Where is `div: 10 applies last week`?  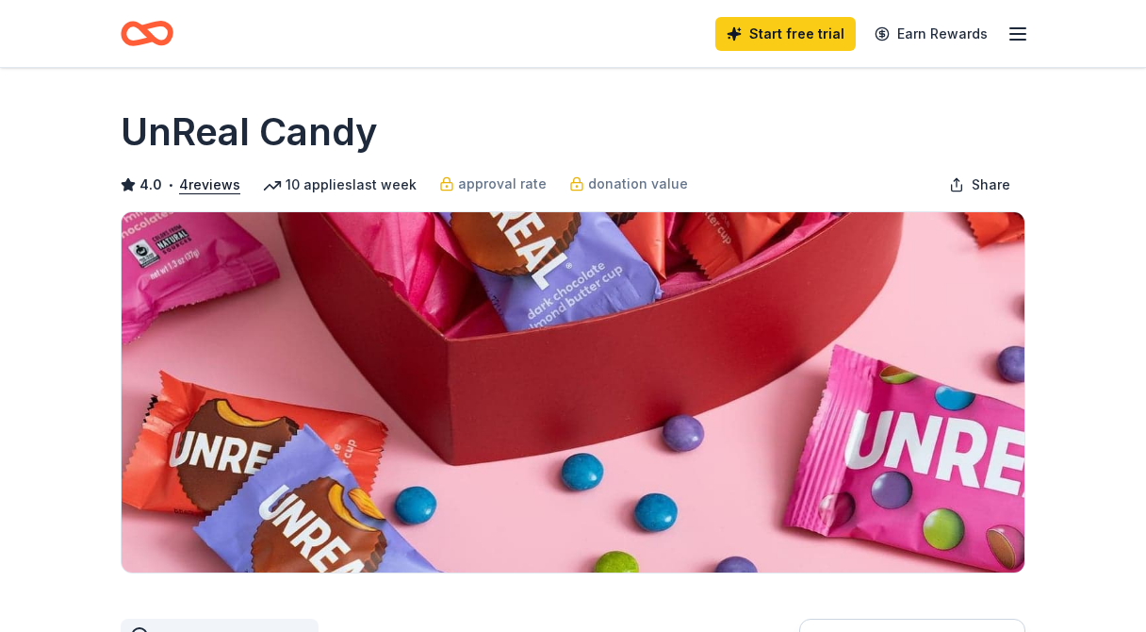 div: 10 applies last week is located at coordinates (339, 185).